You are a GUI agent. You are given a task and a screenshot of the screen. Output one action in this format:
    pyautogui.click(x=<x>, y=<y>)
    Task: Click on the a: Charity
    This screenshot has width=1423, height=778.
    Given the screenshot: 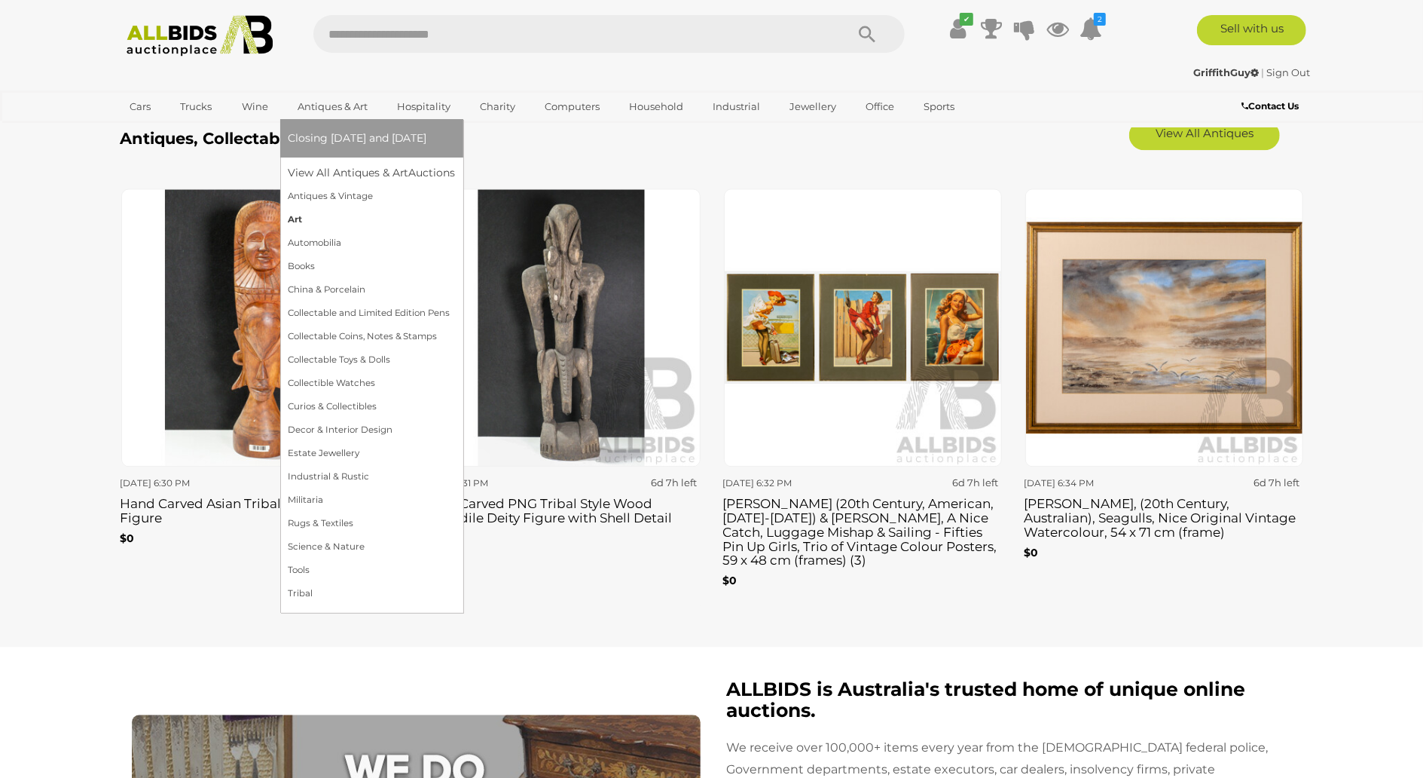 What is the action you would take?
    pyautogui.click(x=497, y=106)
    